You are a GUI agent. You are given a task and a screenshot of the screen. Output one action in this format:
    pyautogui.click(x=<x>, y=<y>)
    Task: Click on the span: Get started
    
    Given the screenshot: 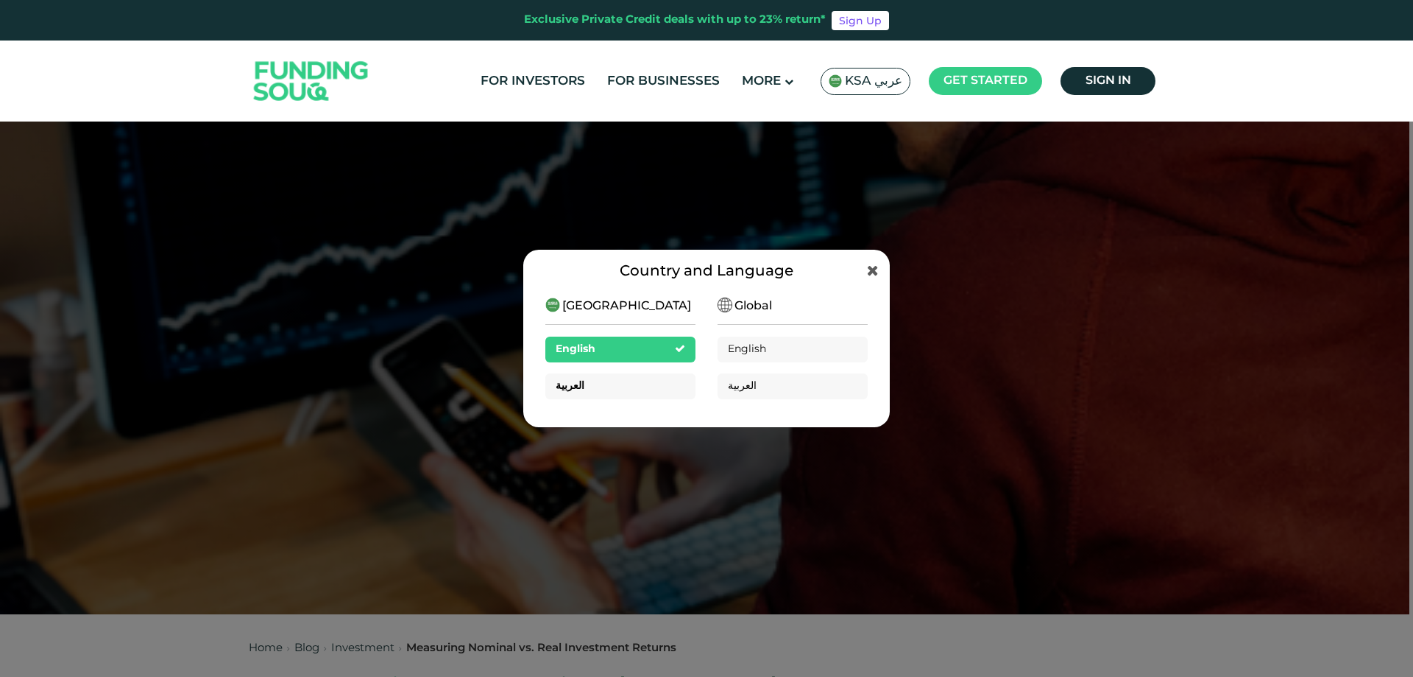 What is the action you would take?
    pyautogui.click(x=986, y=80)
    